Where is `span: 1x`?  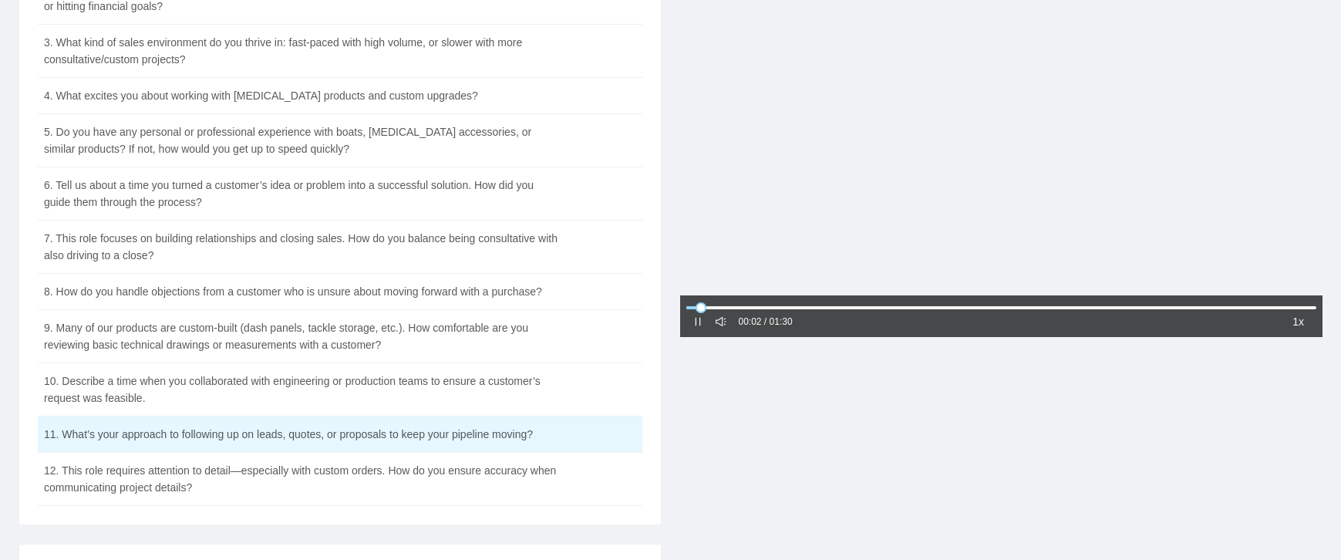 span: 1x is located at coordinates (1298, 322).